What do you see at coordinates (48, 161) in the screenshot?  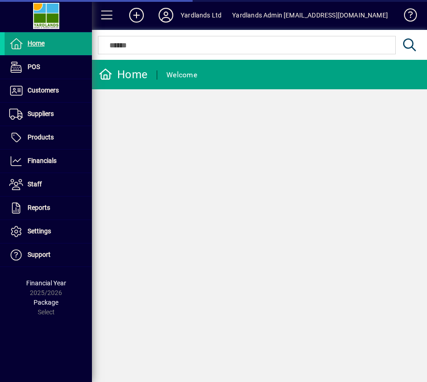 I see `a: Financials` at bounding box center [48, 161].